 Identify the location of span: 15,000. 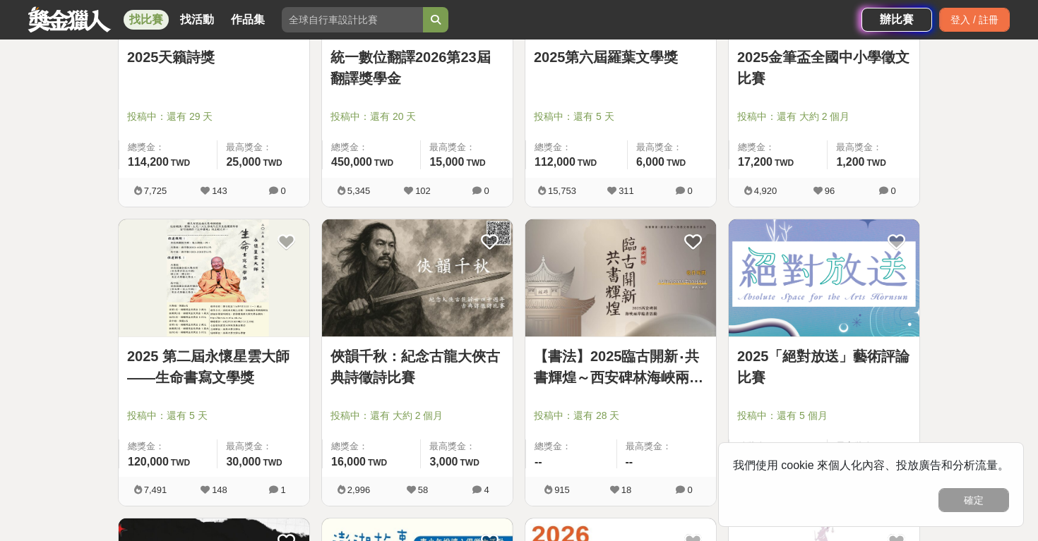
(446, 162).